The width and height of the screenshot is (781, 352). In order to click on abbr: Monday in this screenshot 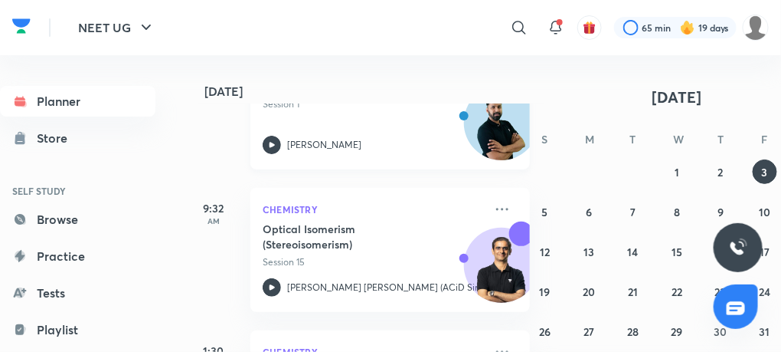, I will do `click(590, 139)`.